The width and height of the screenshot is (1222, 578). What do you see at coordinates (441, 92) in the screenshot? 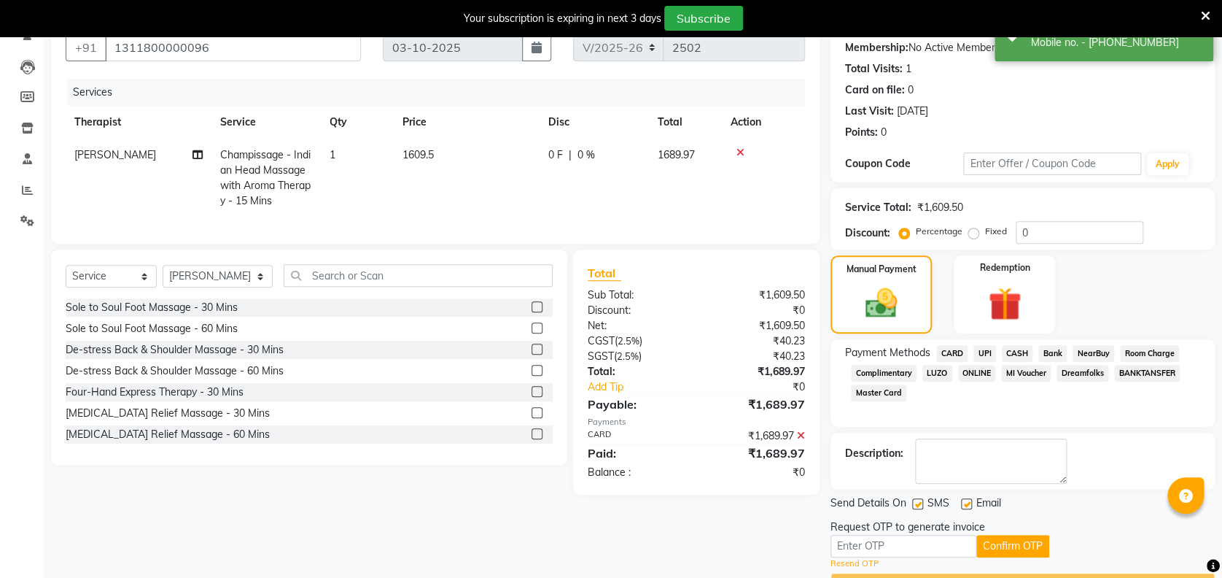
I see `div: Services` at bounding box center [441, 92].